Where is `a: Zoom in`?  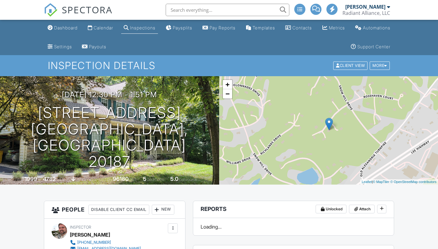
a: Zoom in is located at coordinates (228, 84).